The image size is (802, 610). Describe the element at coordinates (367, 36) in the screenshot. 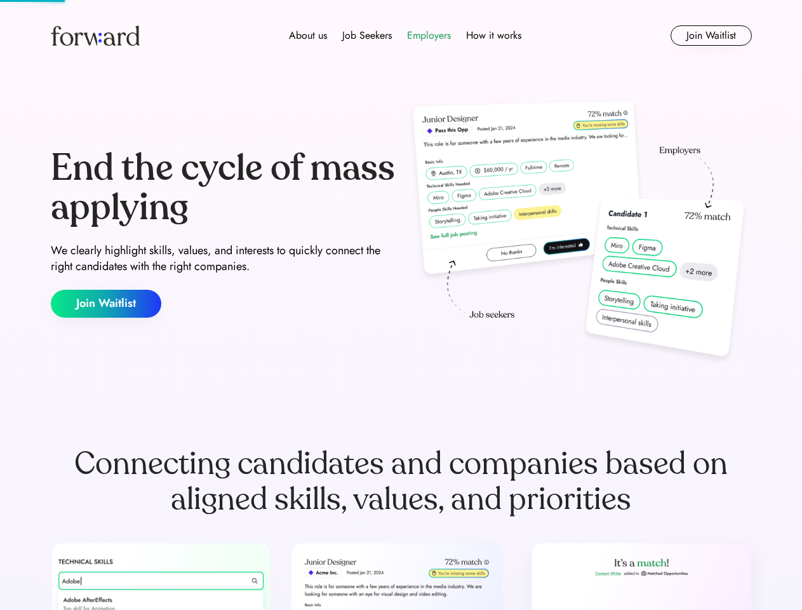

I see `div: Job Seekers` at that location.